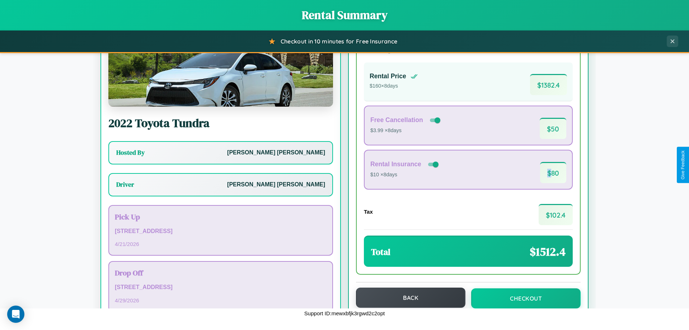  I want to click on h4: Tax, so click(368, 211).